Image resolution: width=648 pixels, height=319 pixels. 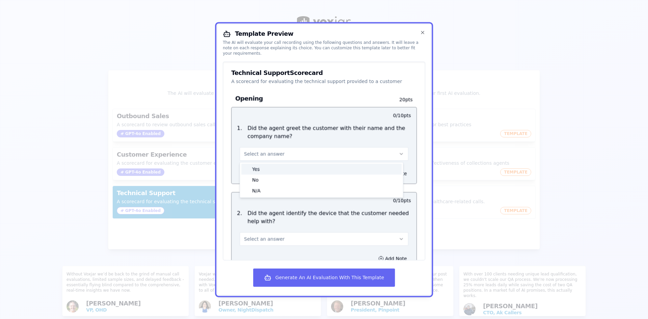 What do you see at coordinates (321, 180) in the screenshot?
I see `div: No` at bounding box center [321, 180].